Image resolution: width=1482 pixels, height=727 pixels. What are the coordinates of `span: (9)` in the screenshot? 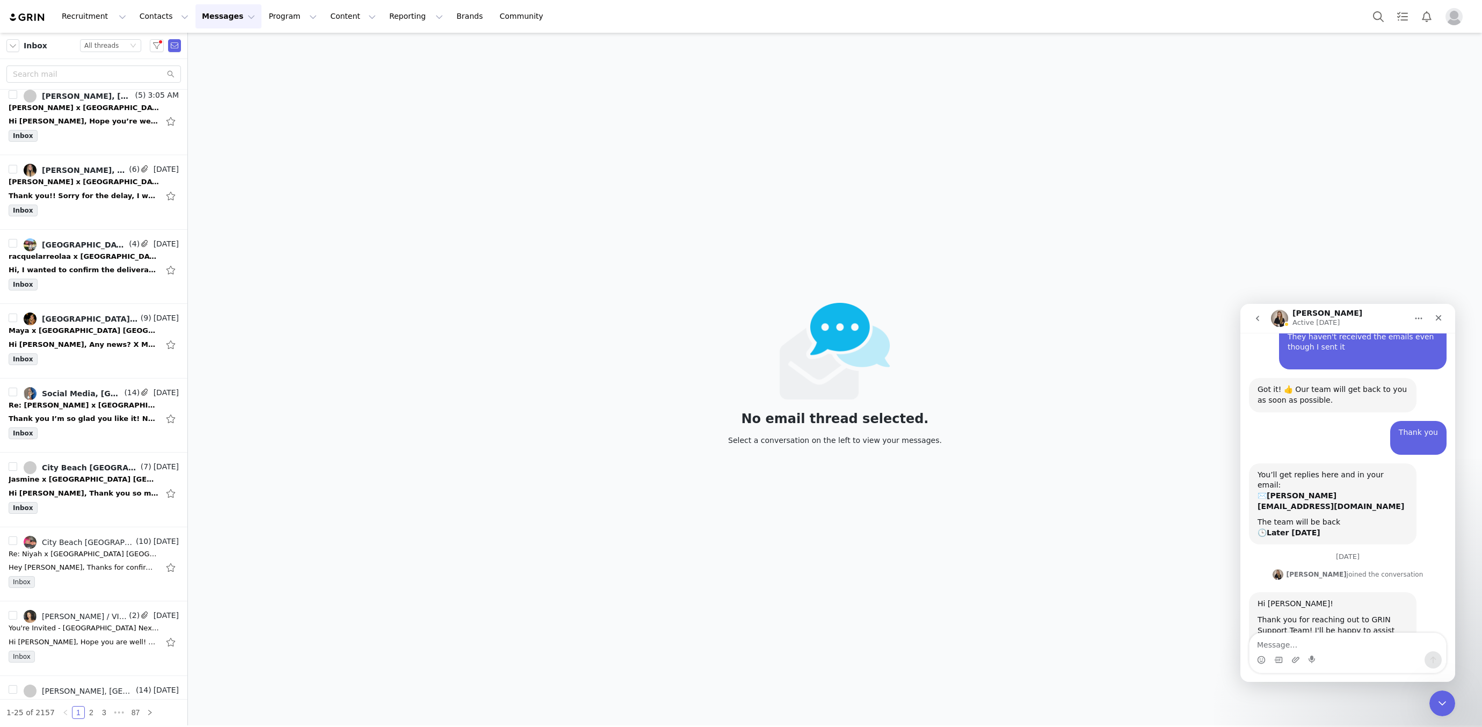 It's located at (145, 318).